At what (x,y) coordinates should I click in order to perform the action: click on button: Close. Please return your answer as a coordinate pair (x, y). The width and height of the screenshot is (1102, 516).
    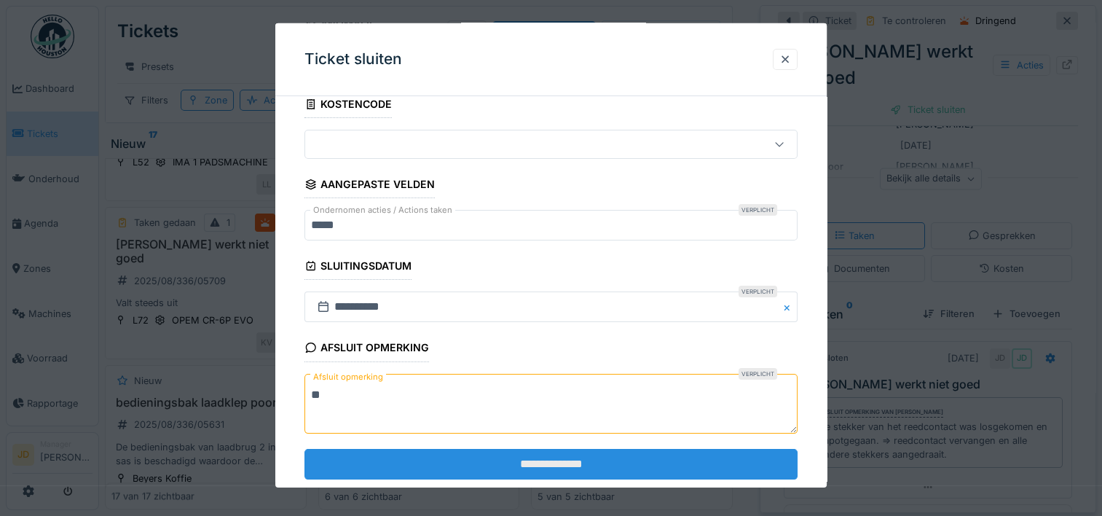
    Looking at the image, I should click on (789, 307).